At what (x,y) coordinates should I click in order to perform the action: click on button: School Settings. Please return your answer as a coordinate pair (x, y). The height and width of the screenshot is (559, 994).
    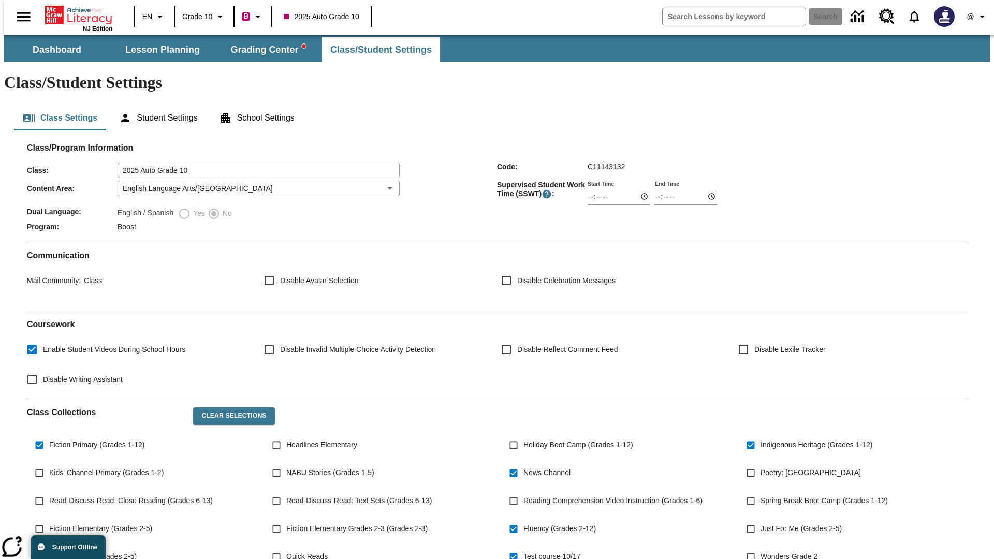
    Looking at the image, I should click on (257, 118).